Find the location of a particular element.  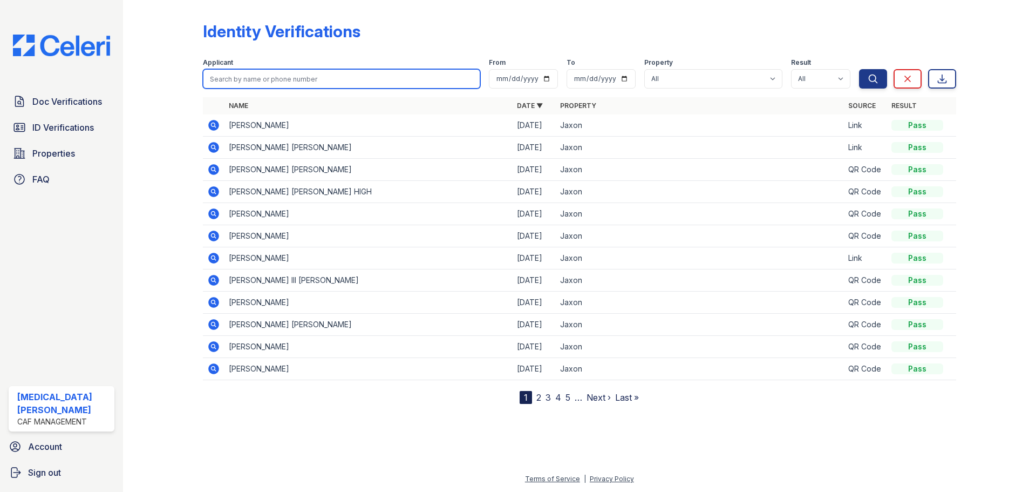

div: CAF Management is located at coordinates (64, 421).